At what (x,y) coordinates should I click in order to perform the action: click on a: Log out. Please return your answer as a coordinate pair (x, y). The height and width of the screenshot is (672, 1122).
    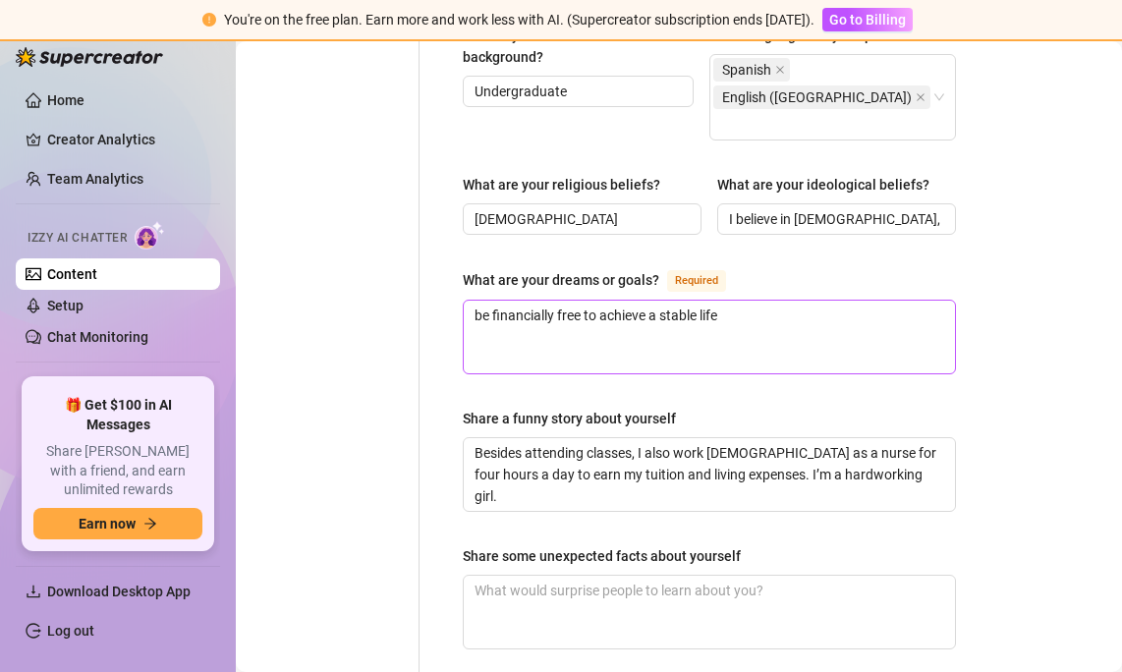
    Looking at the image, I should click on (71, 631).